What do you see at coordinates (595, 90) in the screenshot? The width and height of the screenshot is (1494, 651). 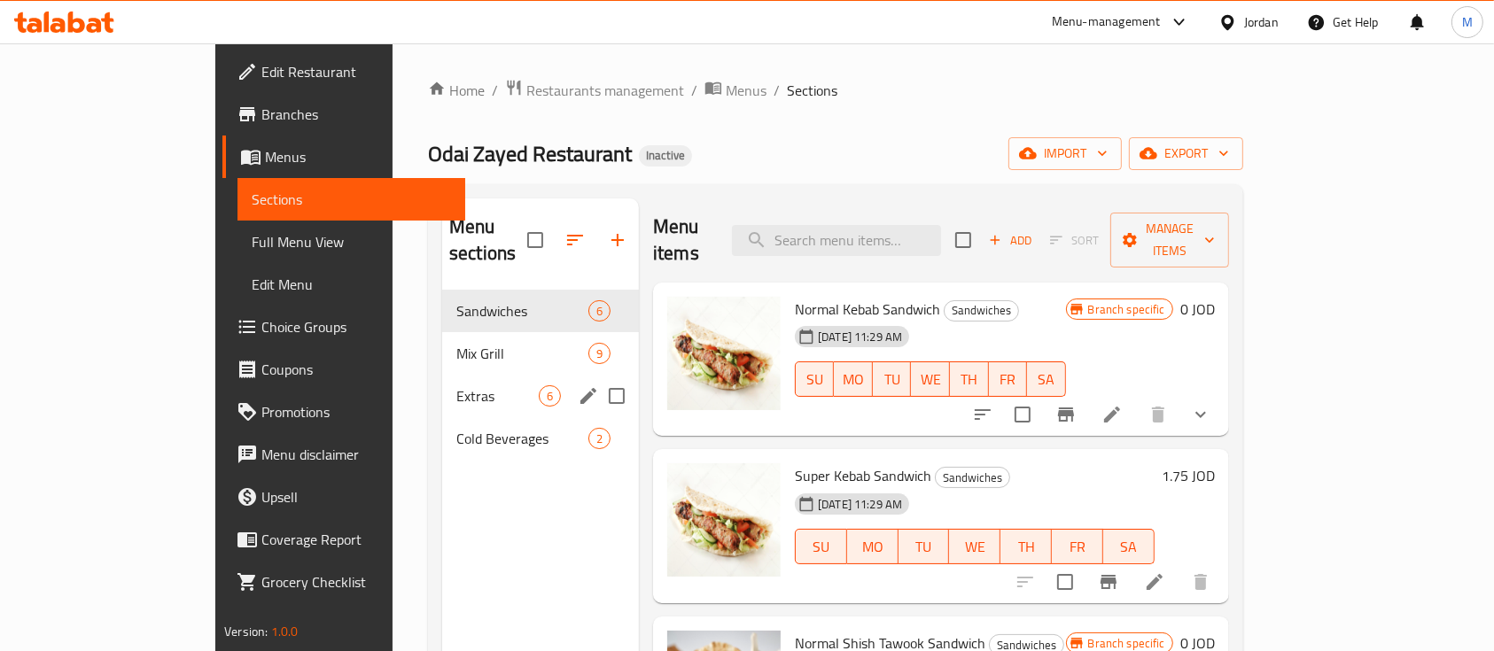 I see `a: Restaurants management` at bounding box center [595, 90].